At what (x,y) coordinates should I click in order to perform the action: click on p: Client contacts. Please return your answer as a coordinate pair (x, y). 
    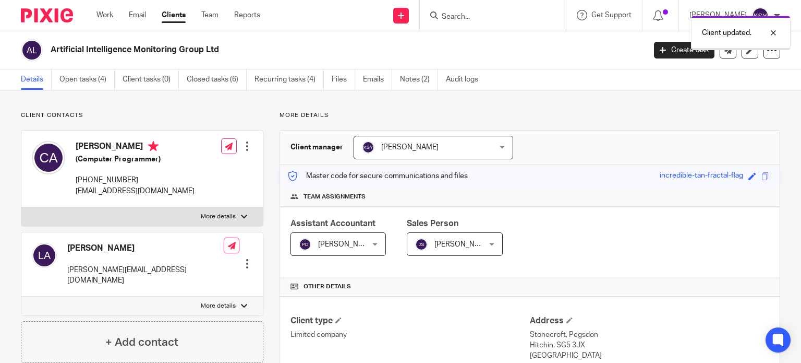
    Looking at the image, I should click on (142, 115).